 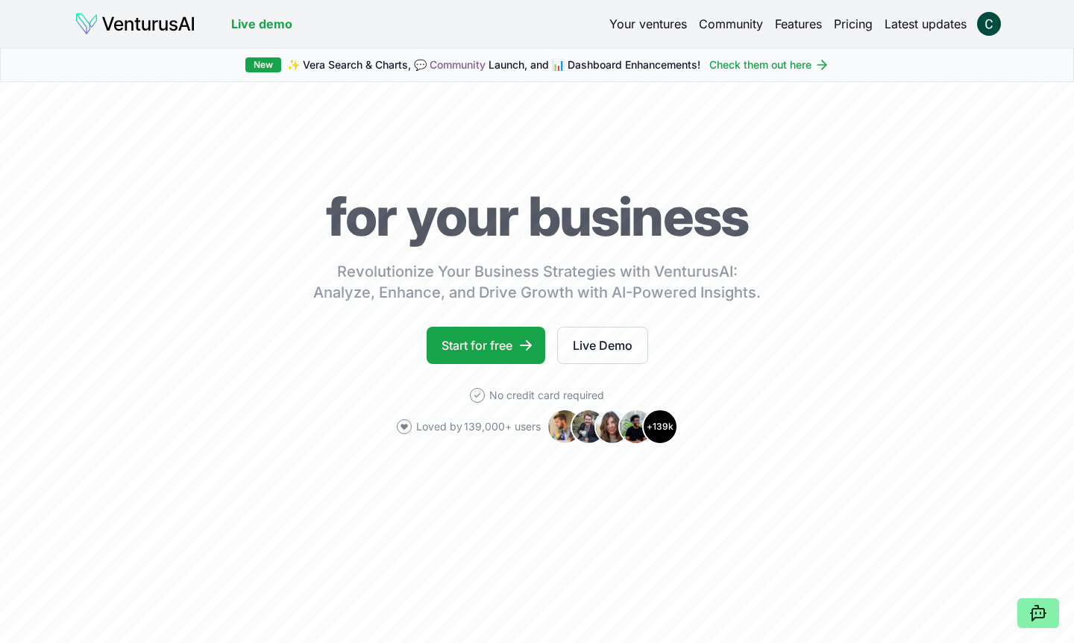 I want to click on a: Your ventures, so click(x=648, y=24).